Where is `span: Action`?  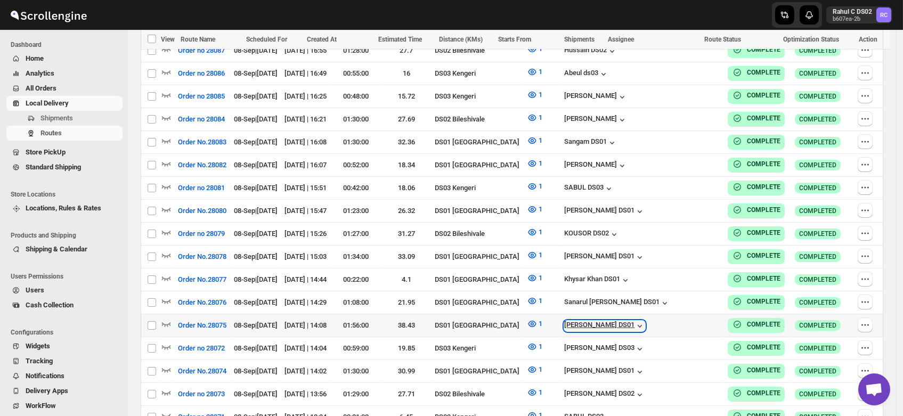
span: Action is located at coordinates (868, 39).